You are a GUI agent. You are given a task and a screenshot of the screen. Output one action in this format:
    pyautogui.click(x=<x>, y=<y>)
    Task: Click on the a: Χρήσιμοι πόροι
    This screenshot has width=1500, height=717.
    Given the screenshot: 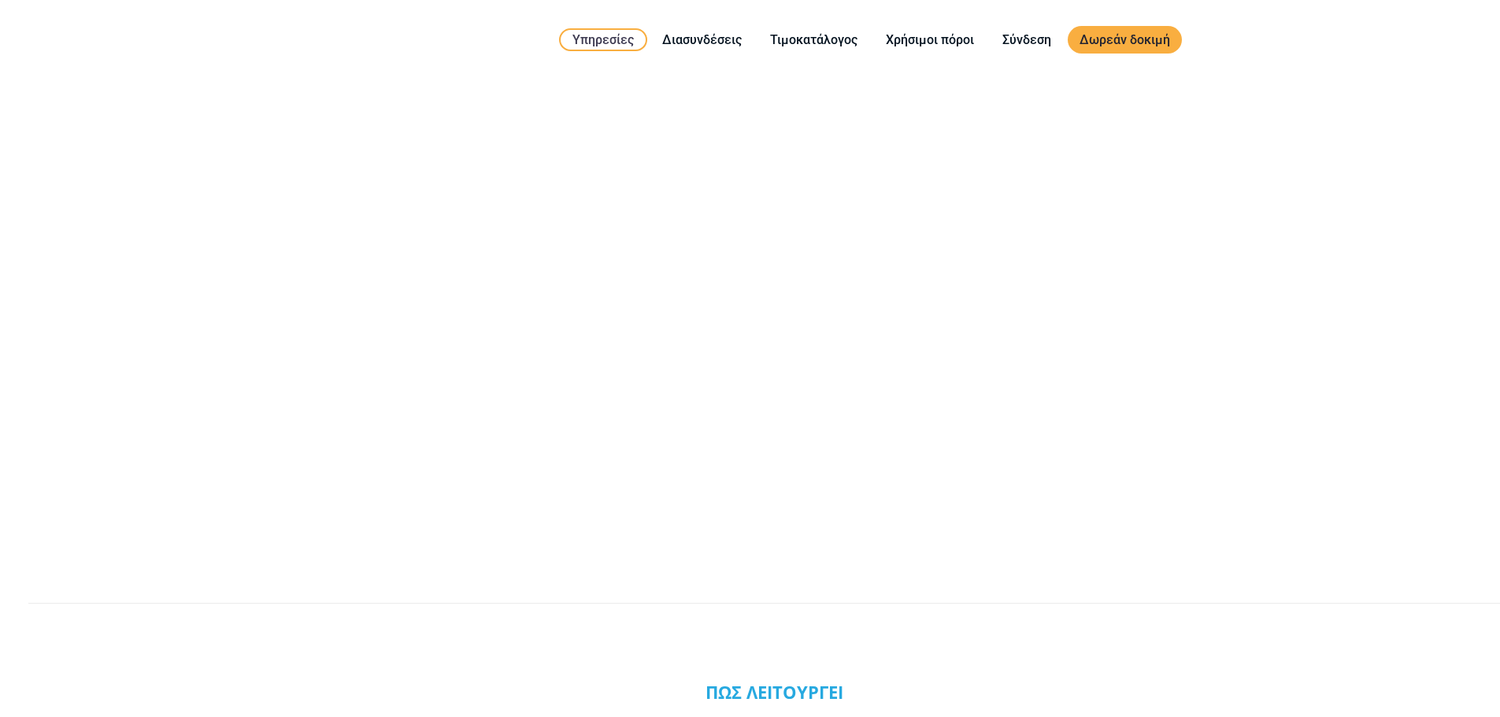 What is the action you would take?
    pyautogui.click(x=930, y=39)
    